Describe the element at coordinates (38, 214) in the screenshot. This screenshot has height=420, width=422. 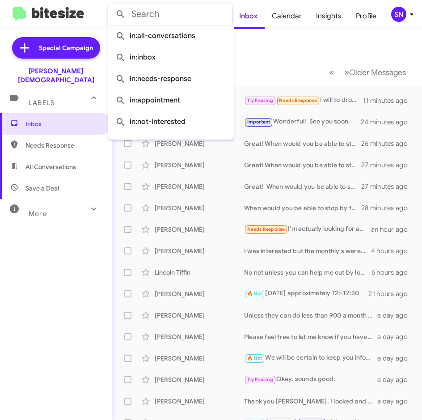
I see `span: More` at that location.